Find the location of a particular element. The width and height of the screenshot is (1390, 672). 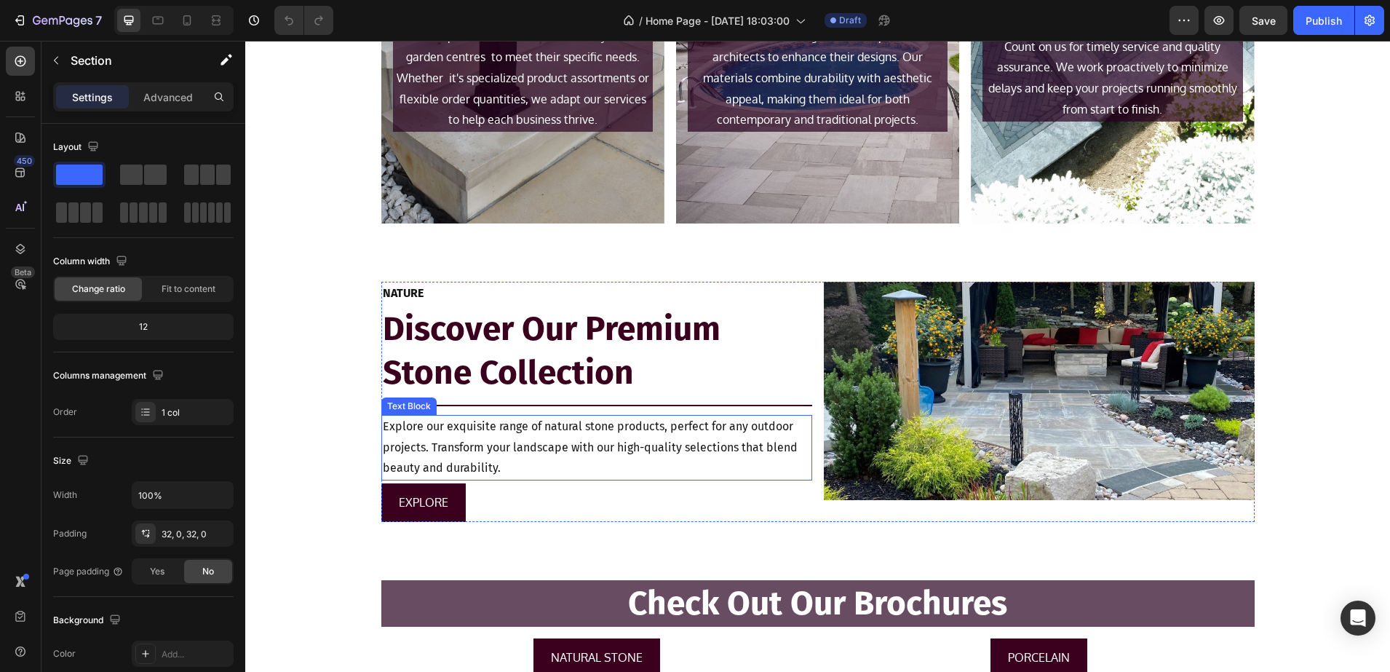

div: Text Block is located at coordinates (164, 365).